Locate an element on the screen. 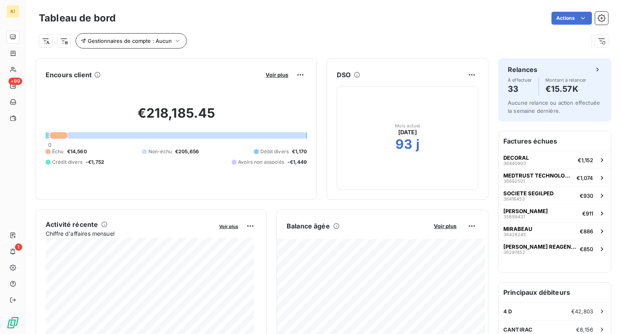  span: Montant à relancer is located at coordinates (566, 80).